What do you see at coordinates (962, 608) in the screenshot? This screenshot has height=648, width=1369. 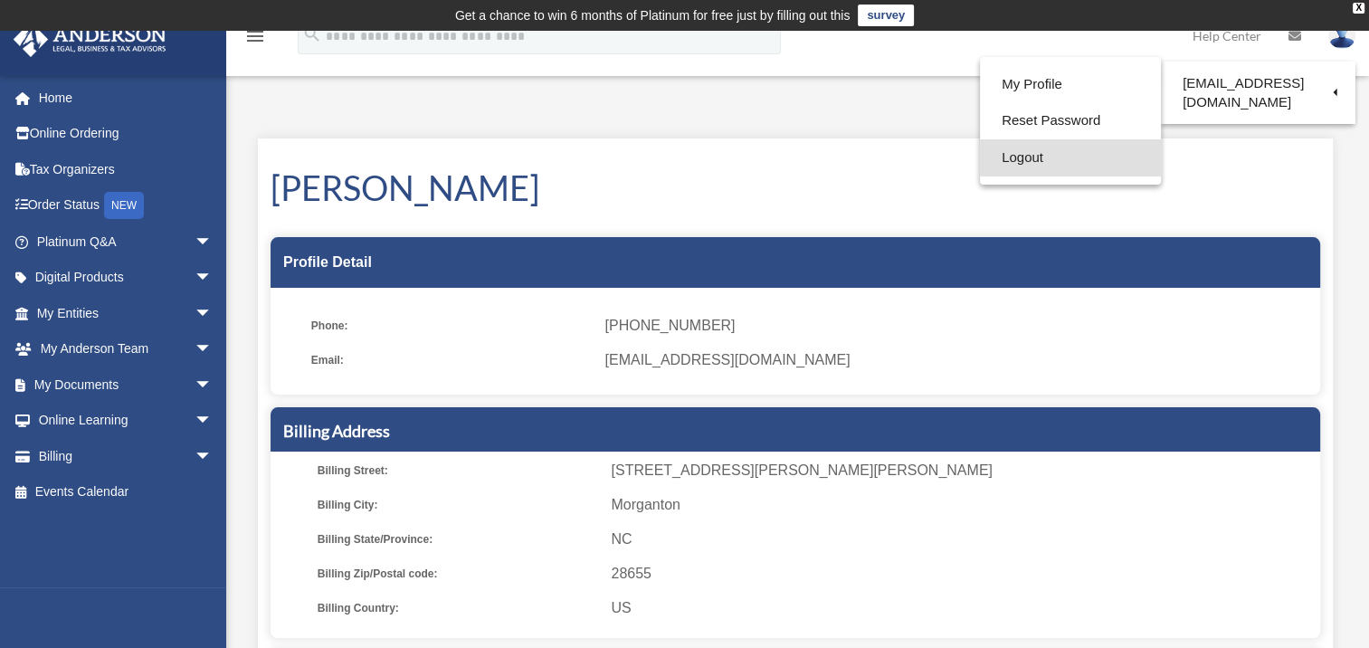 I see `span: US` at bounding box center [962, 608].